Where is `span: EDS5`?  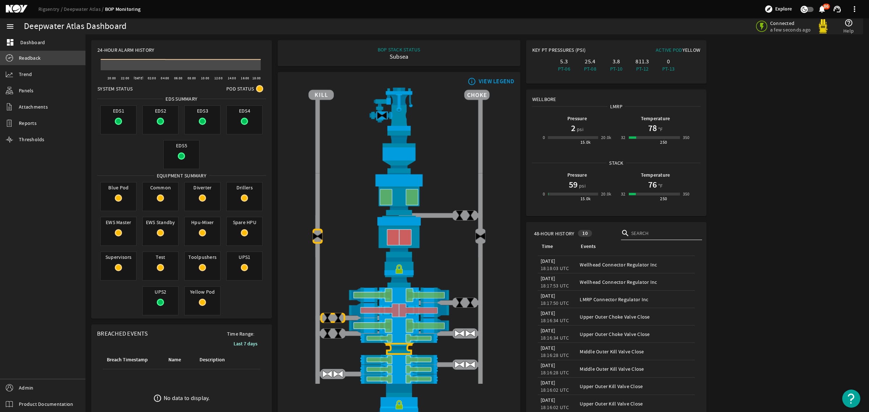 span: EDS5 is located at coordinates (181, 146).